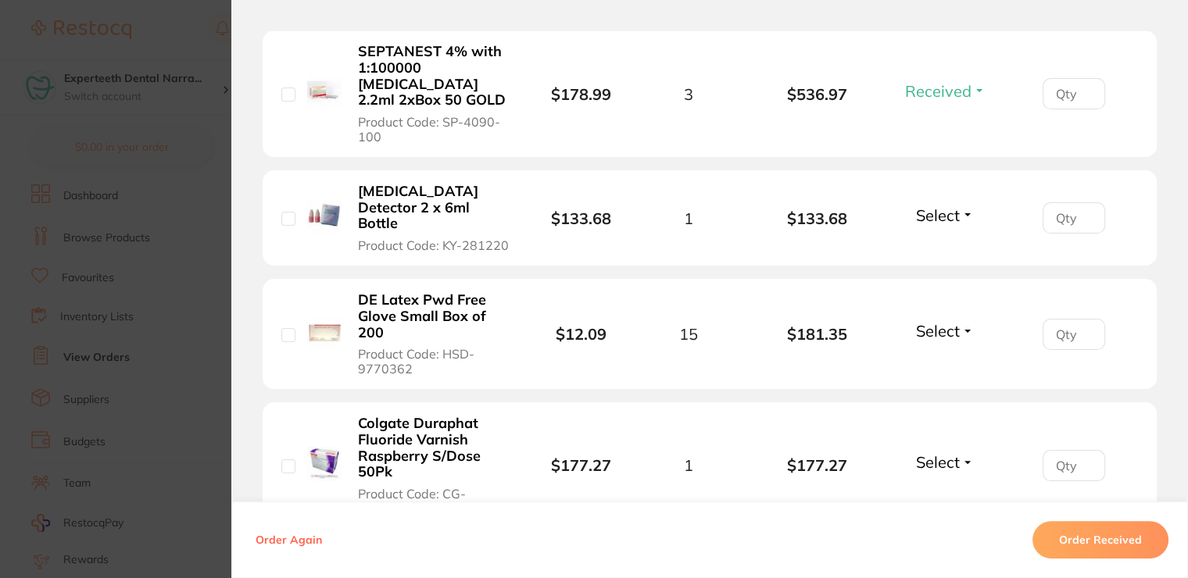 This screenshot has width=1188, height=578. Describe the element at coordinates (434, 501) in the screenshot. I see `span: Product Code: CG-61044411` at that location.